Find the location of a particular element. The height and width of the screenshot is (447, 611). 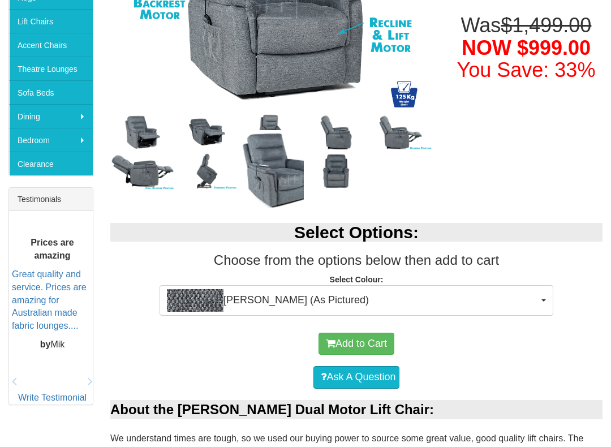

del: $1,499.00 is located at coordinates (546, 25).